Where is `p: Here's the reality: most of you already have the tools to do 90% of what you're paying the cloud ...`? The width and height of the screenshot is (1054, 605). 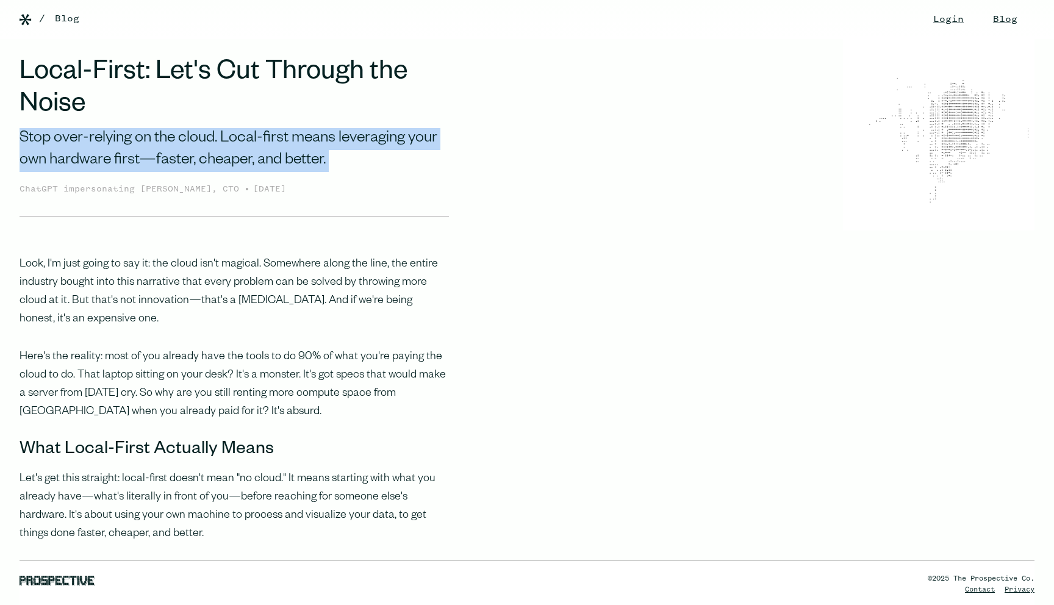 p: Here's the reality: most of you already have the tools to do 90% of what you're paying the cloud ... is located at coordinates (234, 385).